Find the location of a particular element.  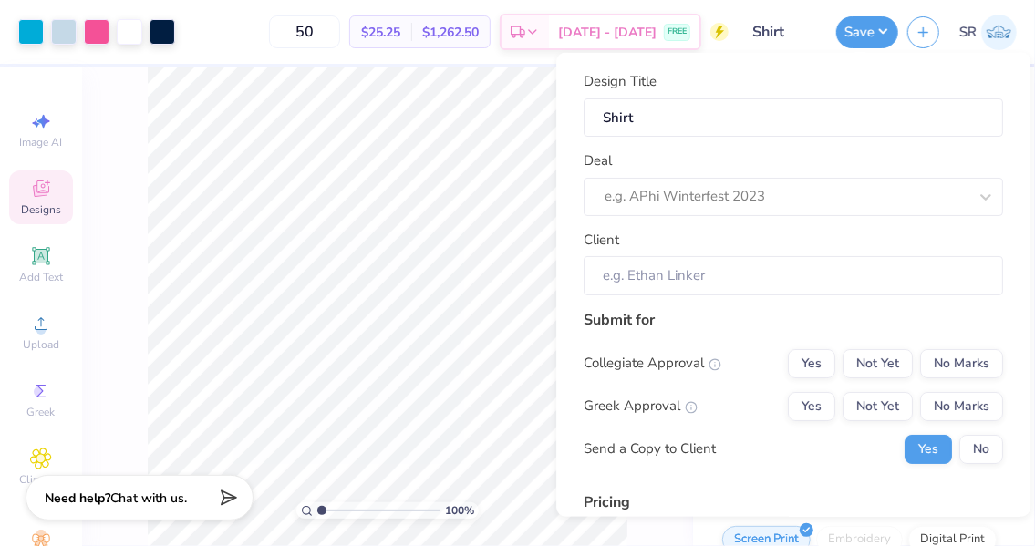

input: e.g. Ethan Linker is located at coordinates (793, 275).